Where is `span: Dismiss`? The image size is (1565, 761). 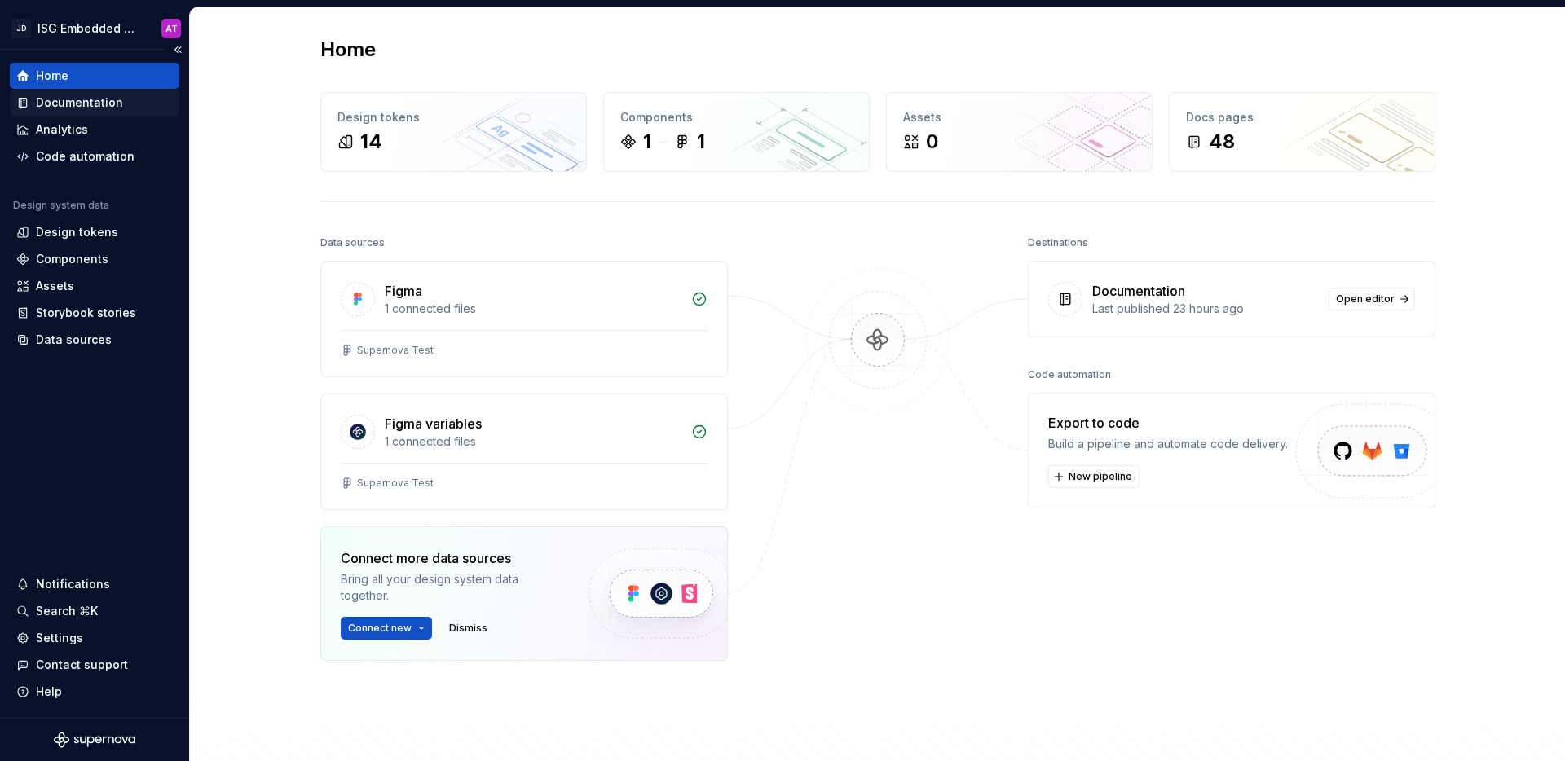
span: Dismiss is located at coordinates (468, 628).